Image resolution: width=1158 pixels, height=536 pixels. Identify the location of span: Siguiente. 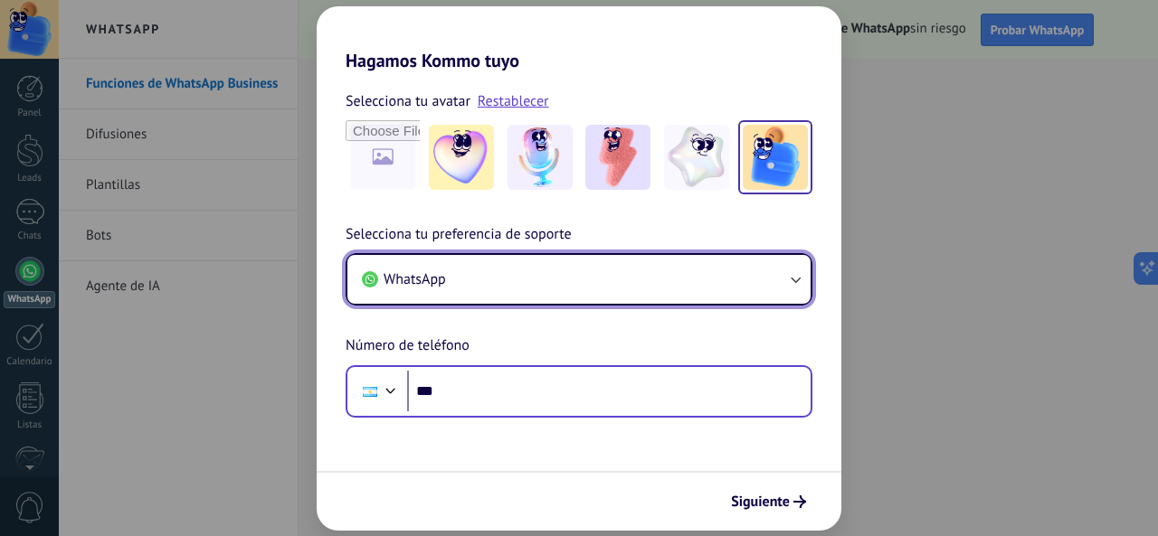
(760, 502).